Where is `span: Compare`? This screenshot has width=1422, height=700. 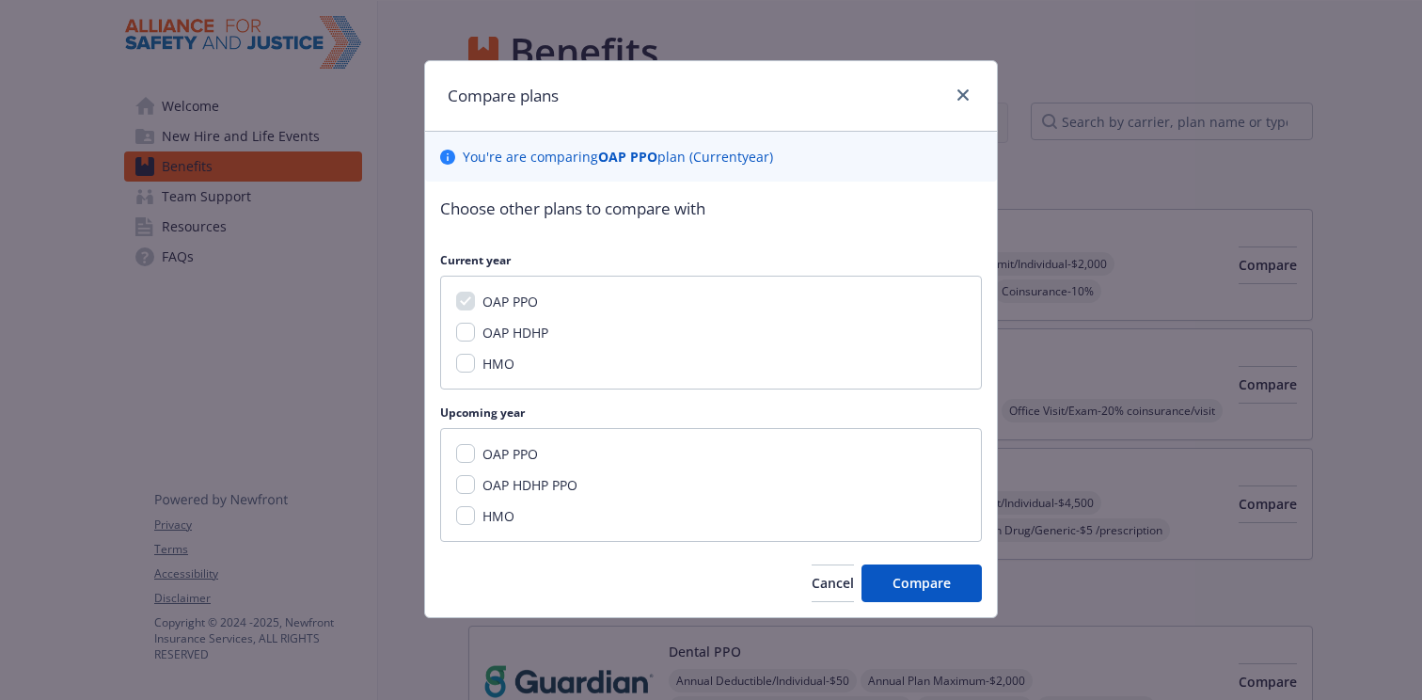 span: Compare is located at coordinates (922, 582).